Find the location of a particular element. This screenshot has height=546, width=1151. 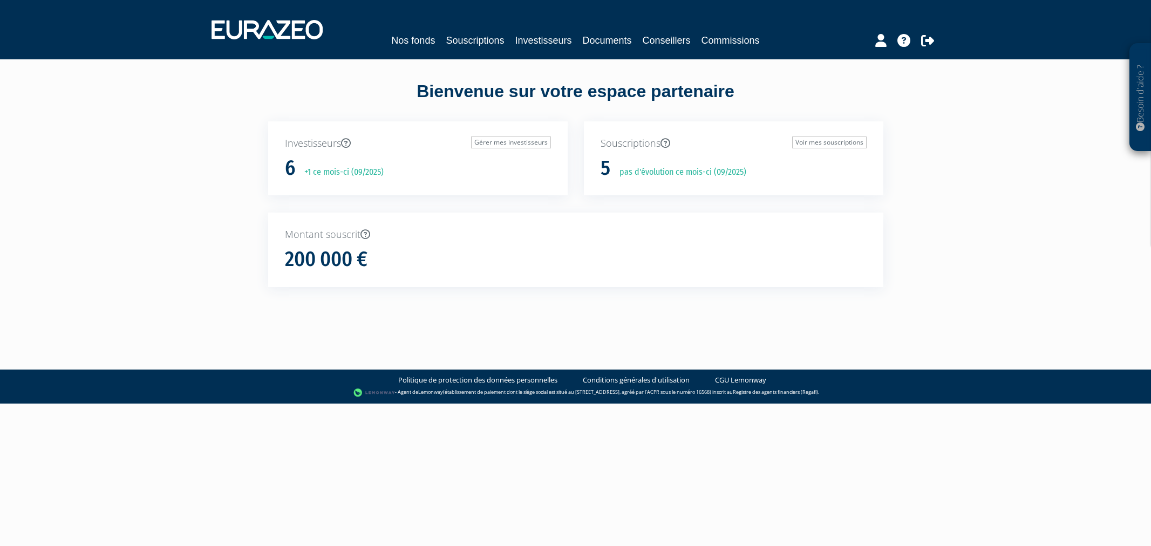

a: Commissions is located at coordinates (730, 40).